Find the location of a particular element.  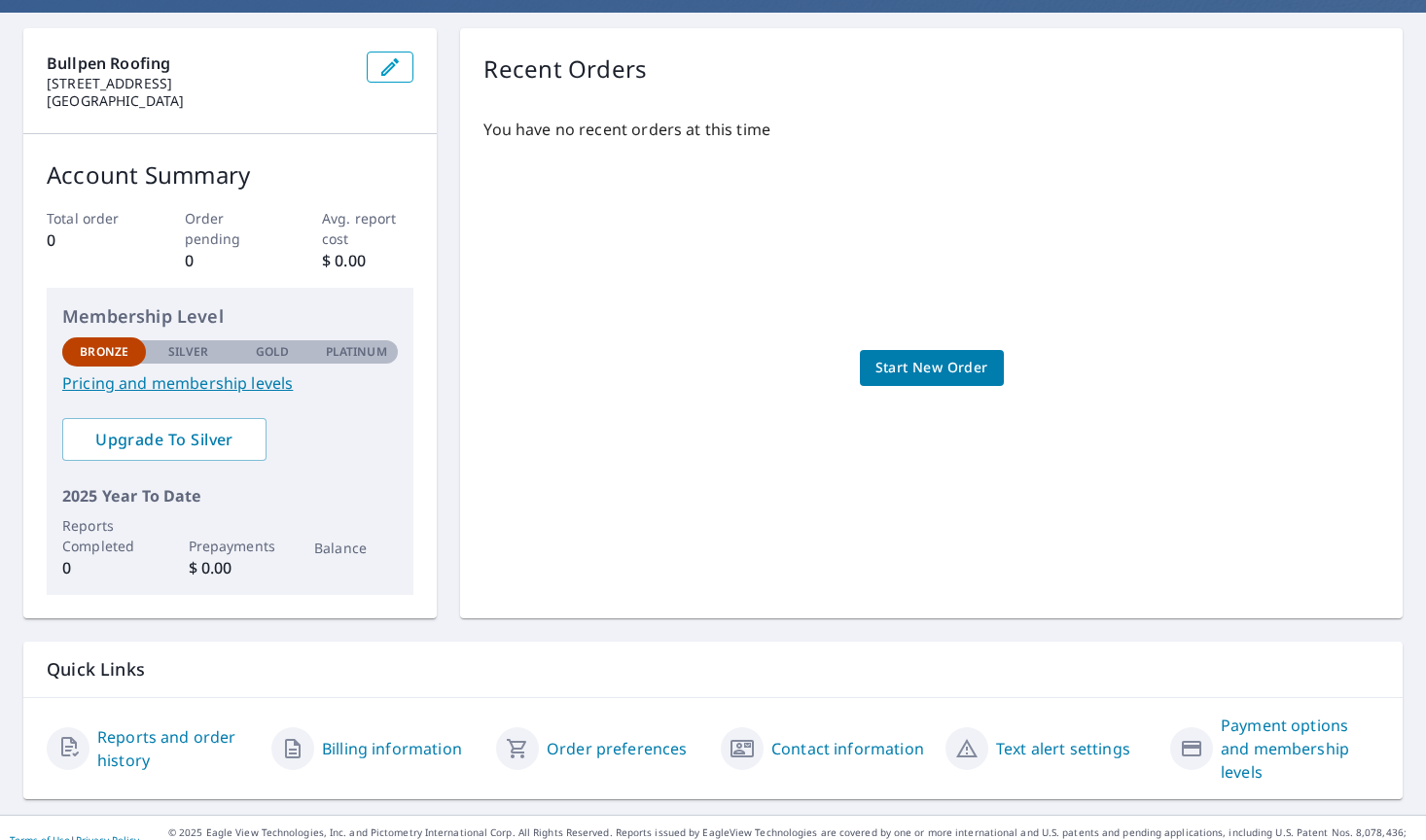

p: 2025 Year To Date is located at coordinates (230, 496).